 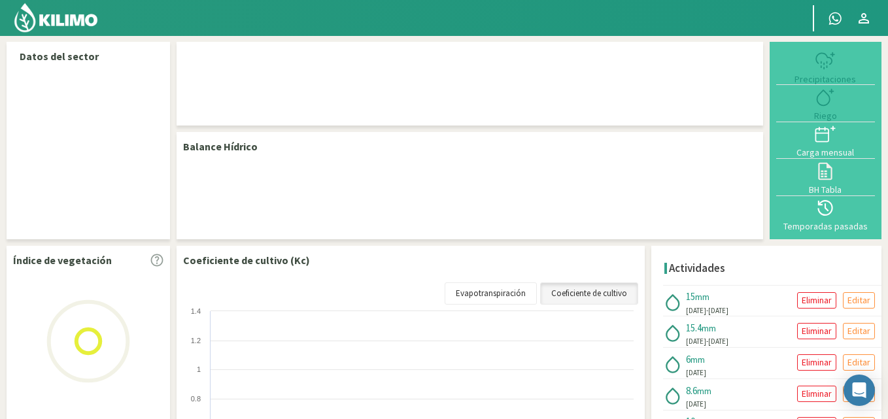 I want to click on p: Coeficiente de cultivo (Kc), so click(x=246, y=260).